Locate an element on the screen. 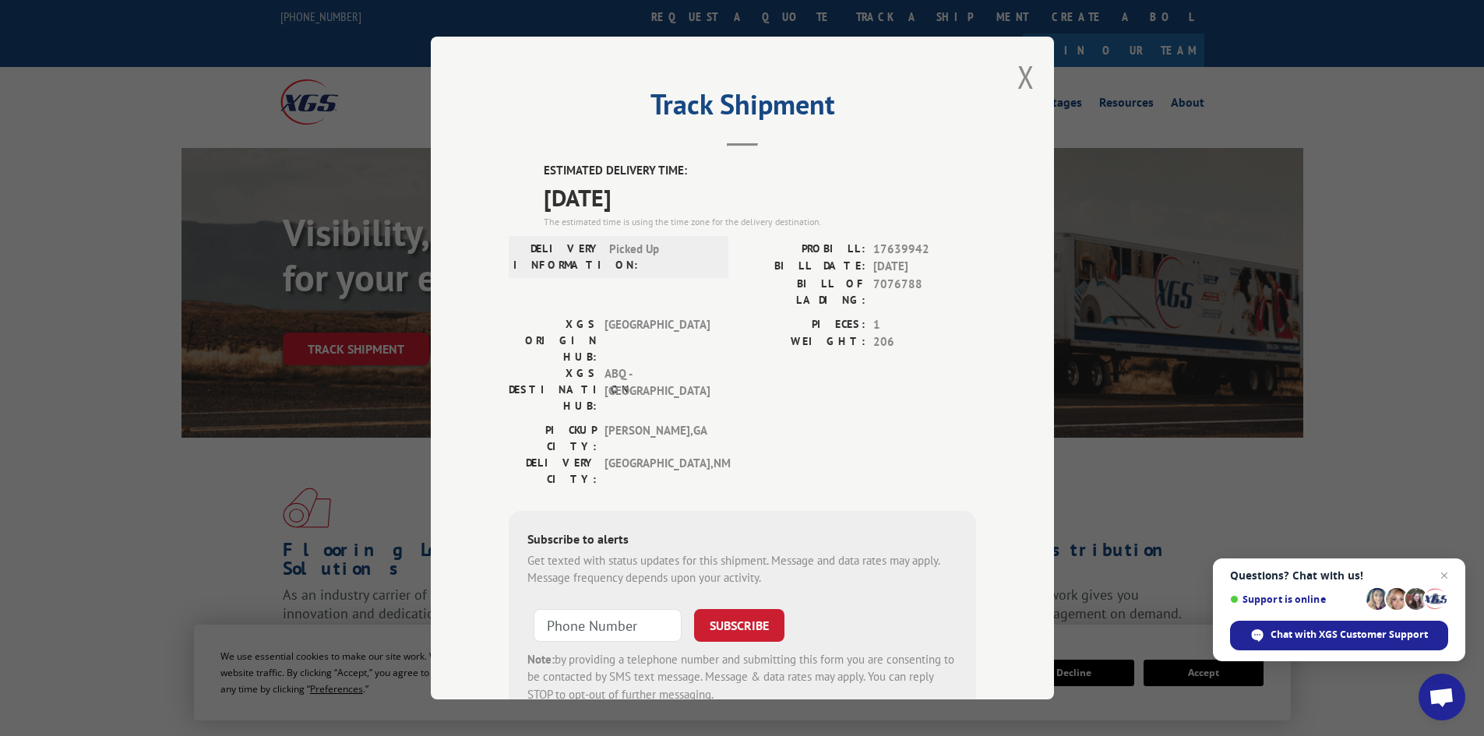  label: XGS DESTINATION HUB: is located at coordinates (552, 390).